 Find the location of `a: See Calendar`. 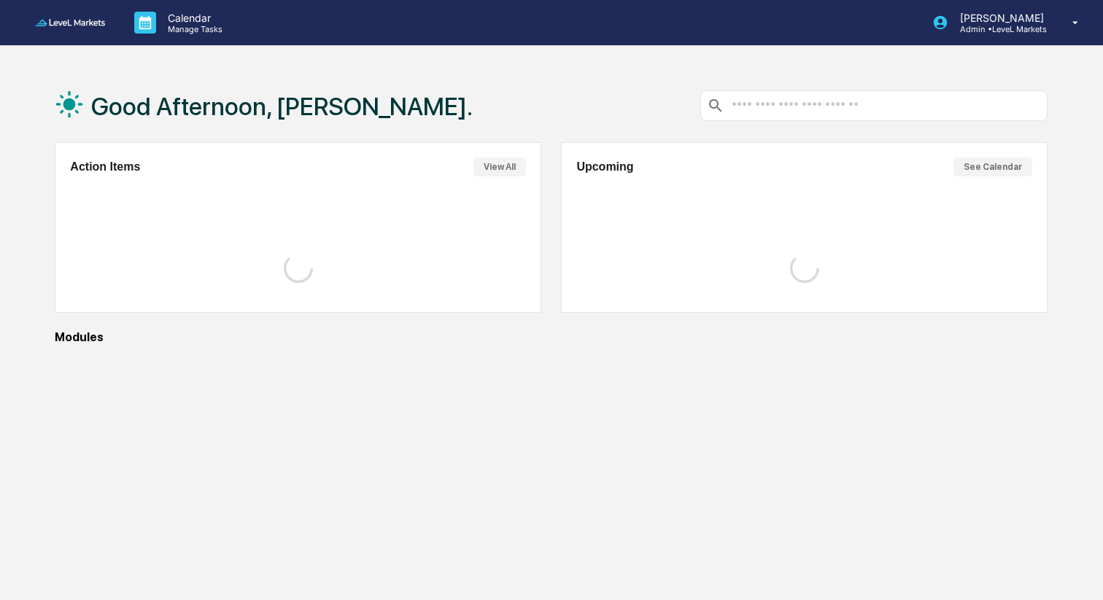

a: See Calendar is located at coordinates (993, 167).